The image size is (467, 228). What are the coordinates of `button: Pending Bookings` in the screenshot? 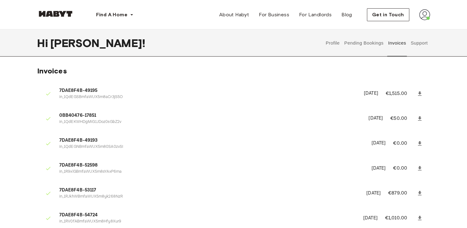 It's located at (364, 43).